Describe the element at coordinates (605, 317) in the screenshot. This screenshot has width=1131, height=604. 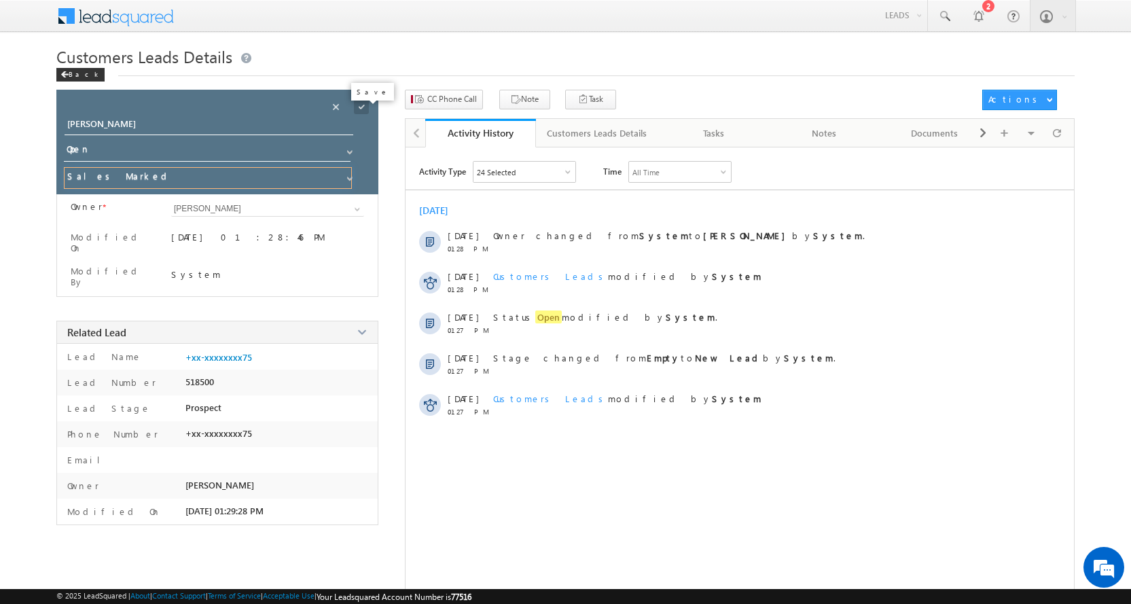
I see `span: Status modified by .` at that location.